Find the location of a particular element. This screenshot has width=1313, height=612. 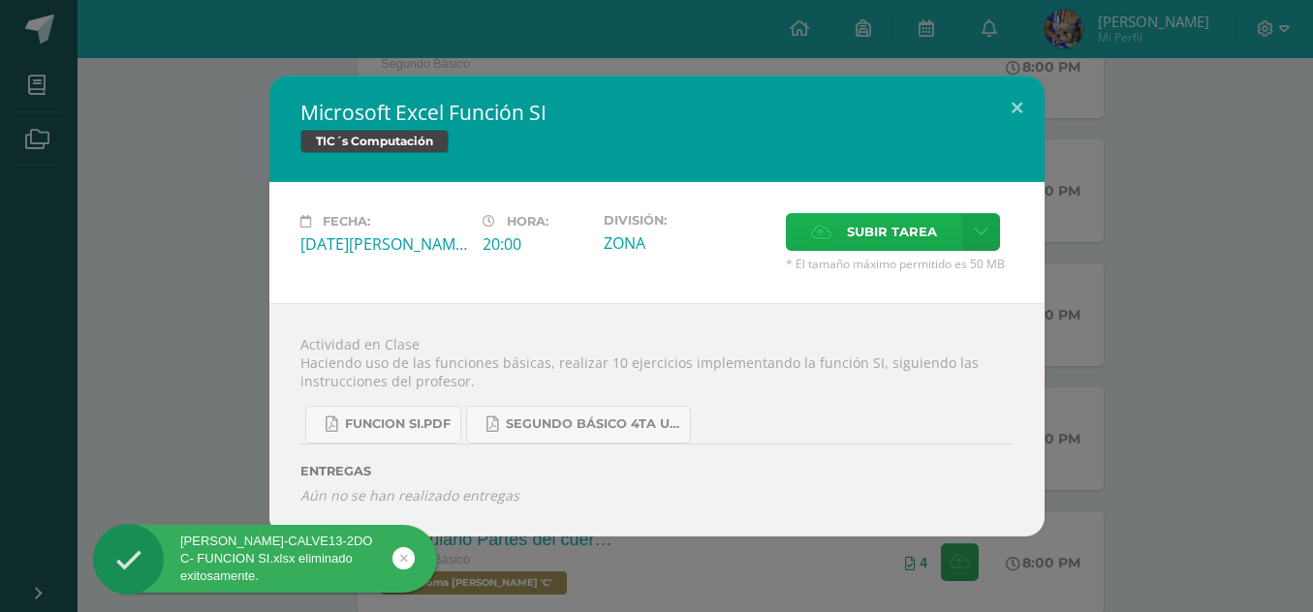

div: ZONA is located at coordinates (687, 243).